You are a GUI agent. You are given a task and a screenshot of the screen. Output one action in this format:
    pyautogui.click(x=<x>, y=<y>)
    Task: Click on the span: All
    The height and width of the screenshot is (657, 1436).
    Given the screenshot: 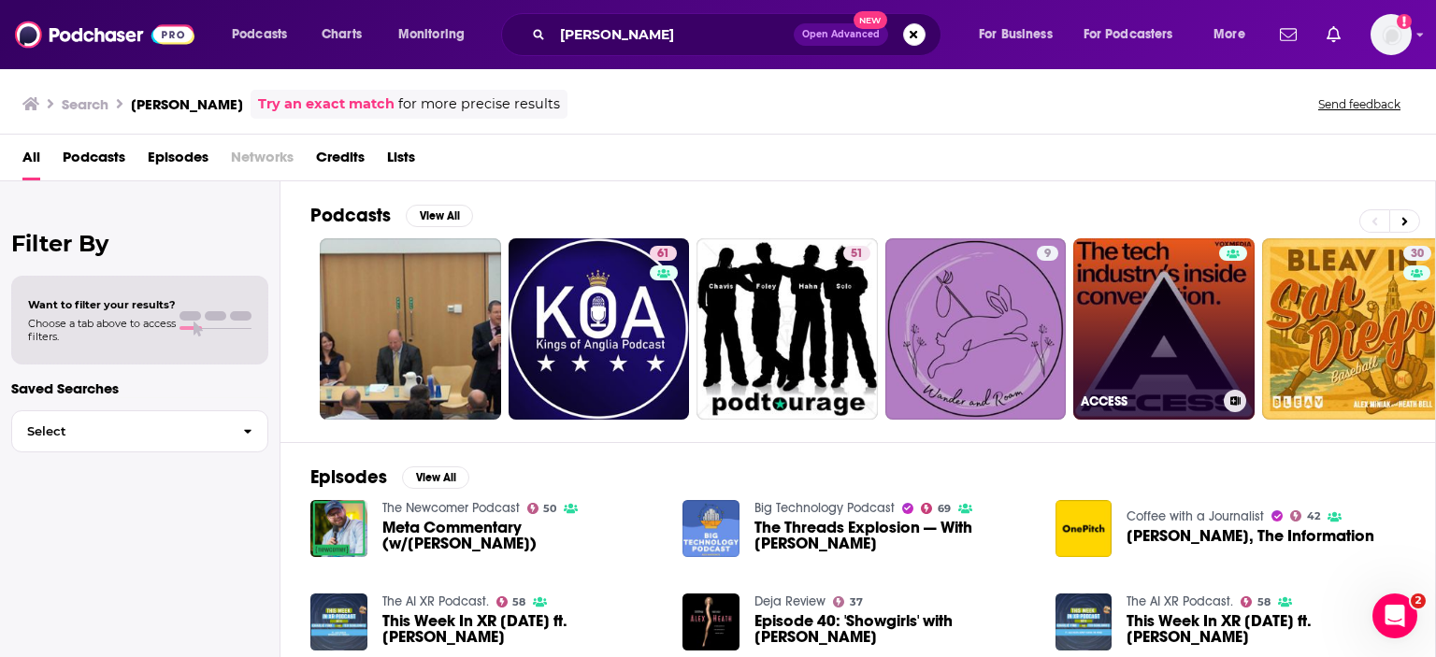 What is the action you would take?
    pyautogui.click(x=31, y=161)
    